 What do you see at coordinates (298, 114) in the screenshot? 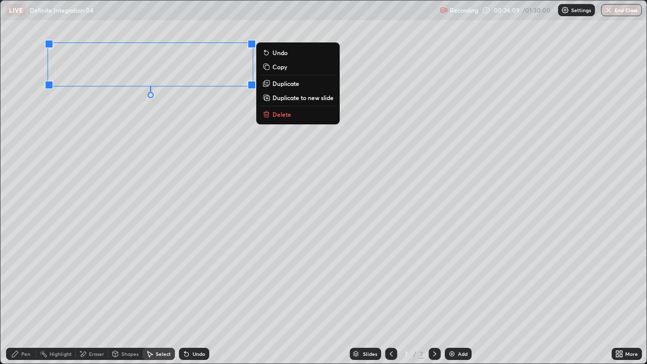
I see `button: Delete` at bounding box center [298, 114].